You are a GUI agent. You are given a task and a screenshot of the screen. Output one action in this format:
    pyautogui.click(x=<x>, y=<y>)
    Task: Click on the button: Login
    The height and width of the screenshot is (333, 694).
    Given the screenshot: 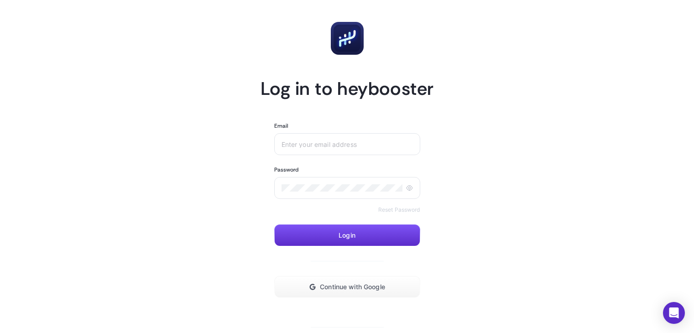 What is the action you would take?
    pyautogui.click(x=347, y=235)
    